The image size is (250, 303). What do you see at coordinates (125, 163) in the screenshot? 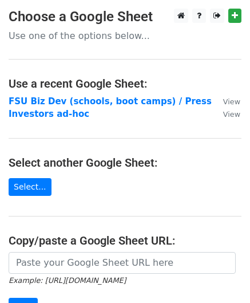
I see `h4: Select another Google Sheet:` at bounding box center [125, 163].